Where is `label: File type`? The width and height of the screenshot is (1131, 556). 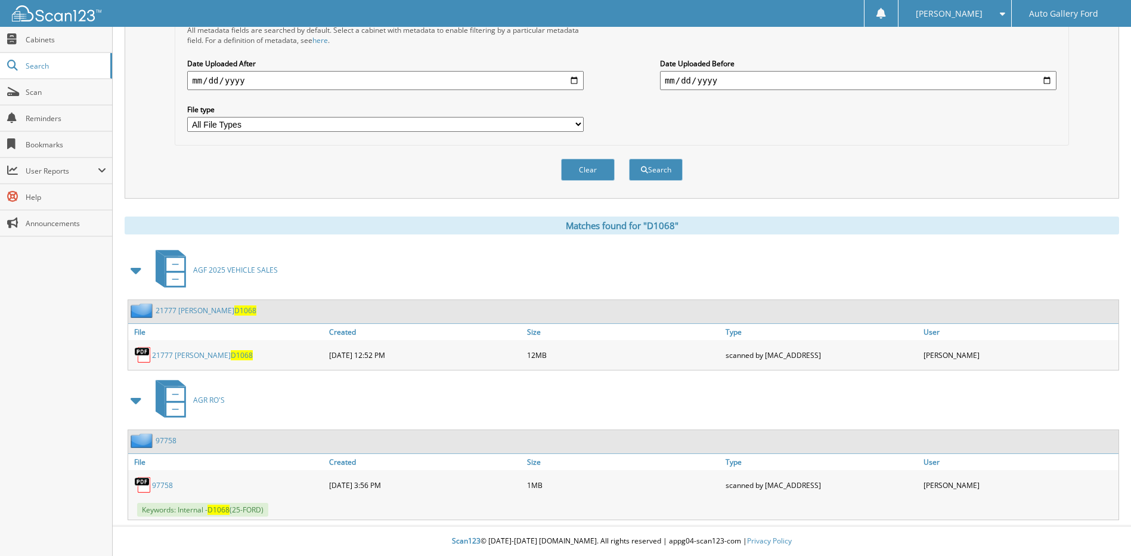
label: File type is located at coordinates (385, 109).